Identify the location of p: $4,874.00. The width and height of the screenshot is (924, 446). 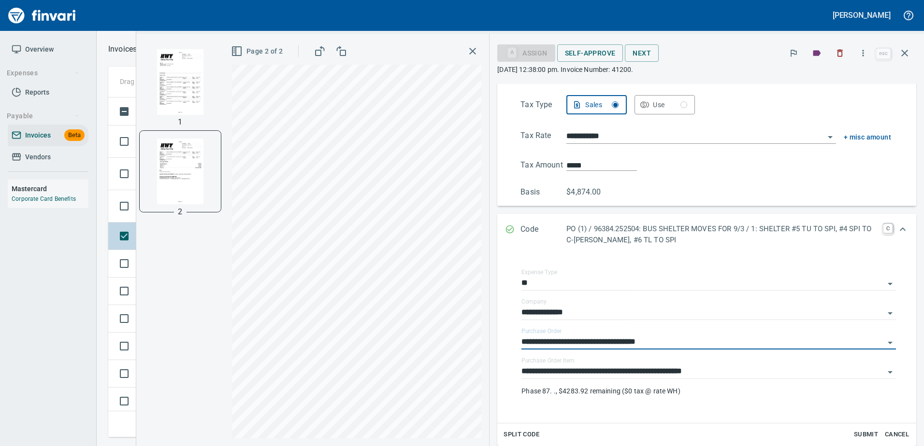
(589, 192).